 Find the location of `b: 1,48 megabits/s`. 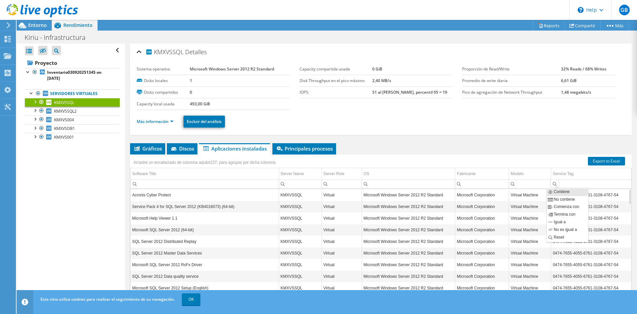

b: 1,48 megabits/s is located at coordinates (576, 92).